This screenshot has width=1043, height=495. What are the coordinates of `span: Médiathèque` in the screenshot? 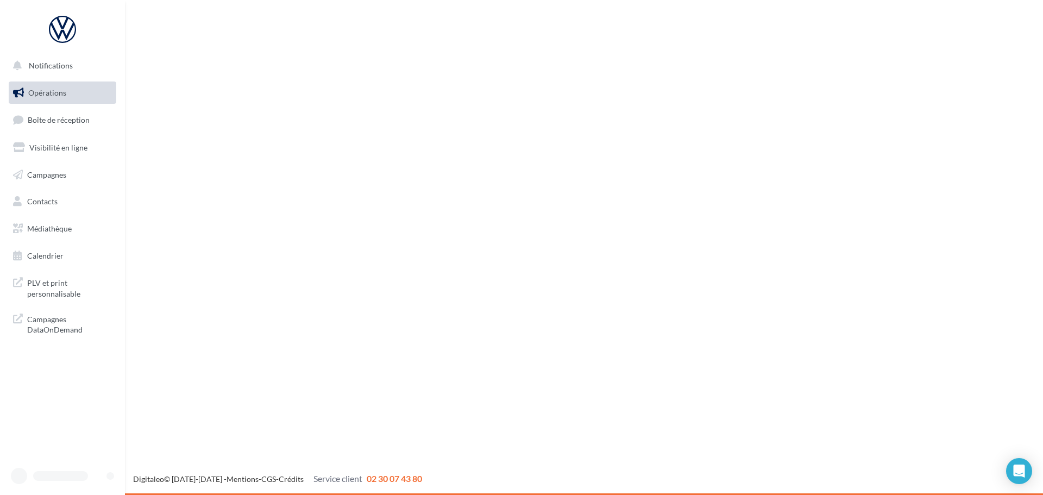 It's located at (49, 228).